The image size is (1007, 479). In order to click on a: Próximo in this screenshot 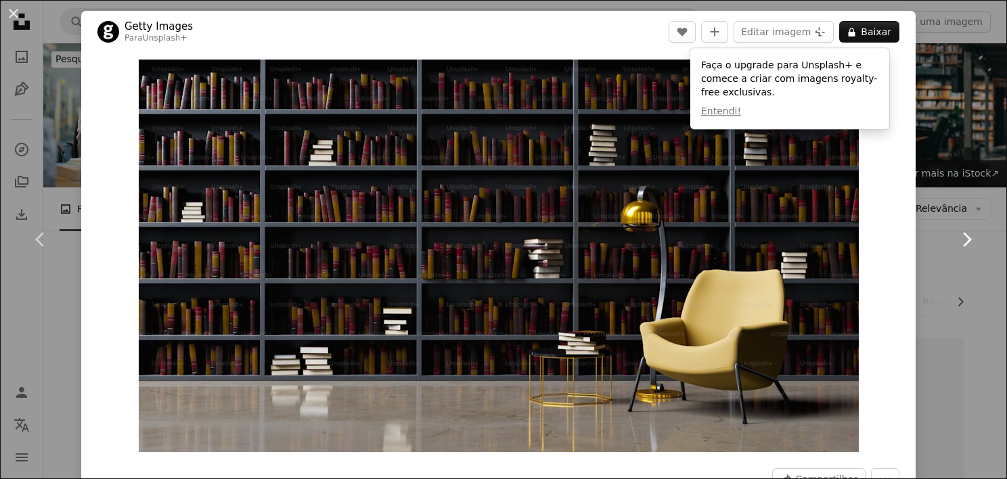, I will do `click(966, 240)`.